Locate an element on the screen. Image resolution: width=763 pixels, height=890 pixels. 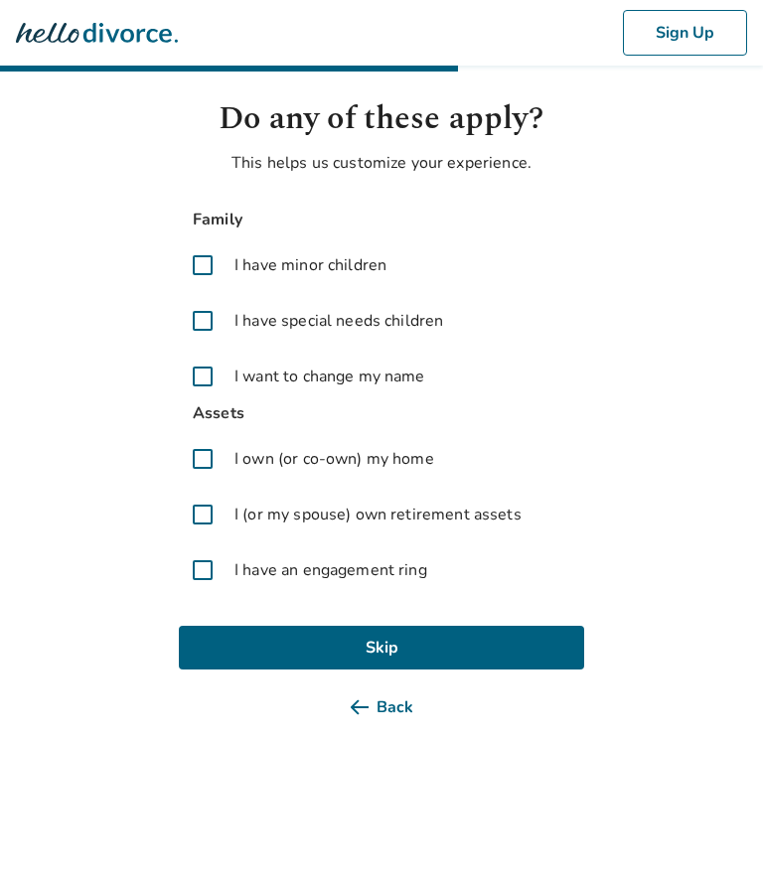
span: I (or my spouse) own retirement assets is located at coordinates (377, 514).